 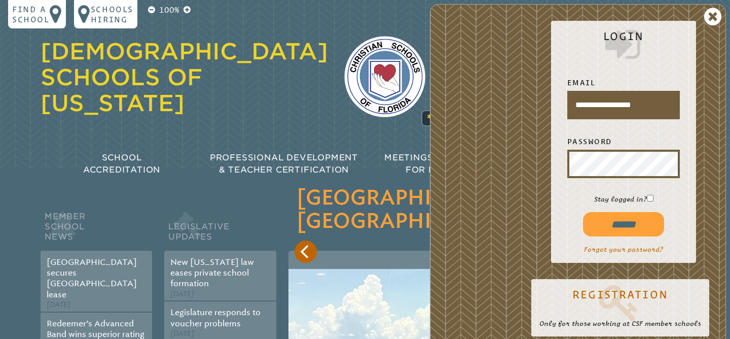 What do you see at coordinates (446, 163) in the screenshot?
I see `span: Meetings & Workshops for Educators` at bounding box center [446, 163].